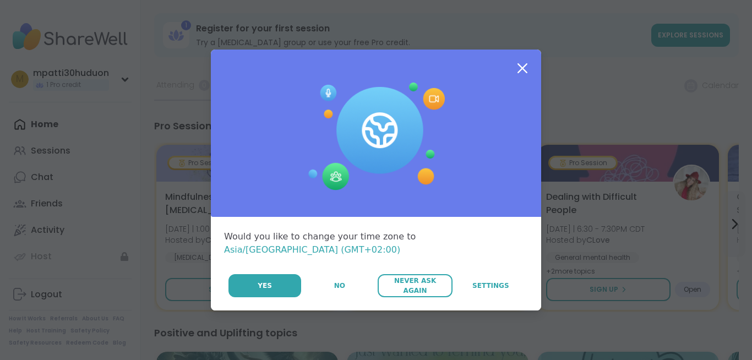 This screenshot has height=360, width=752. What do you see at coordinates (414, 286) in the screenshot?
I see `span: Never Ask Again` at bounding box center [414, 286].